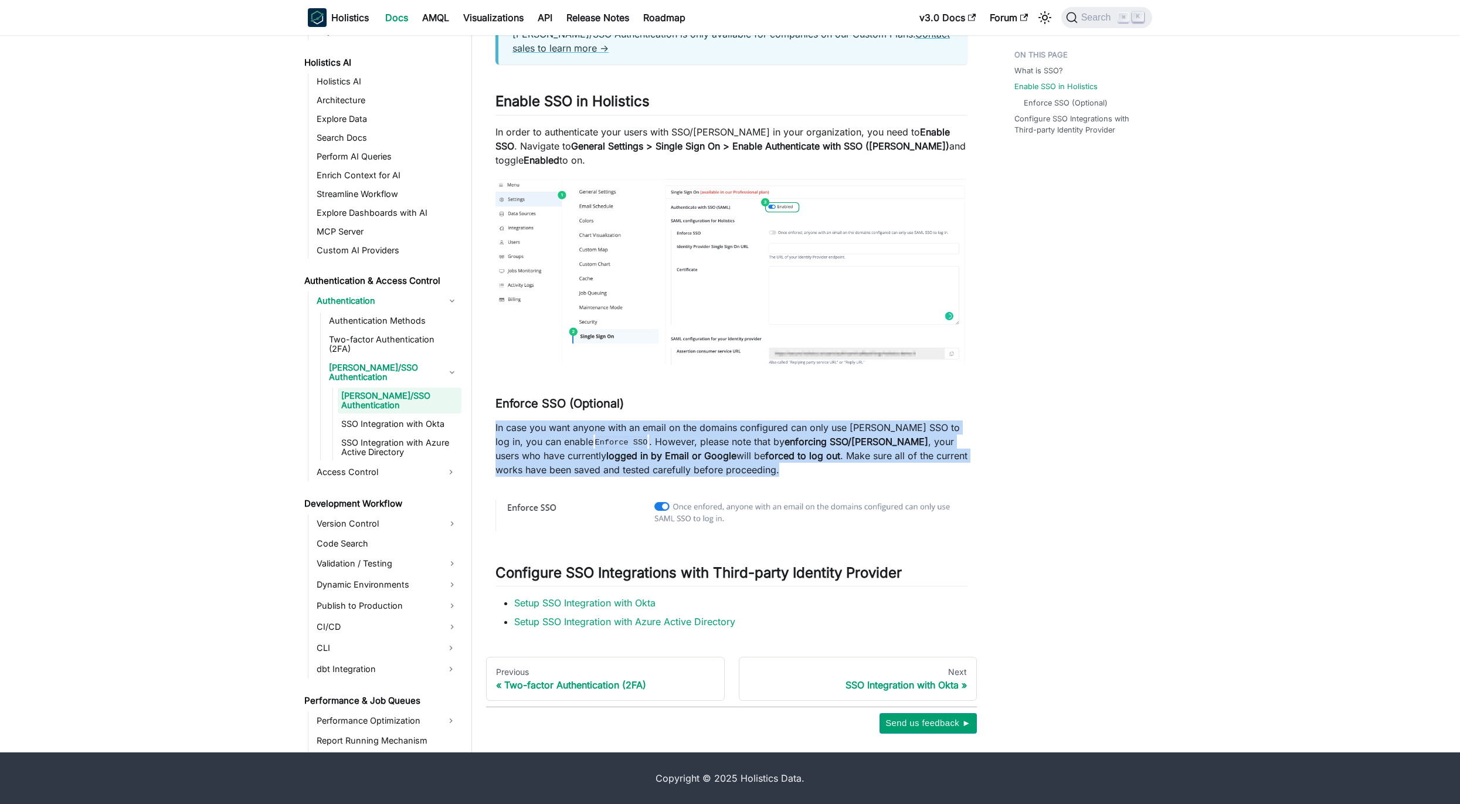 The image size is (1460, 804). What do you see at coordinates (1008, 18) in the screenshot?
I see `a: Forum` at bounding box center [1008, 18].